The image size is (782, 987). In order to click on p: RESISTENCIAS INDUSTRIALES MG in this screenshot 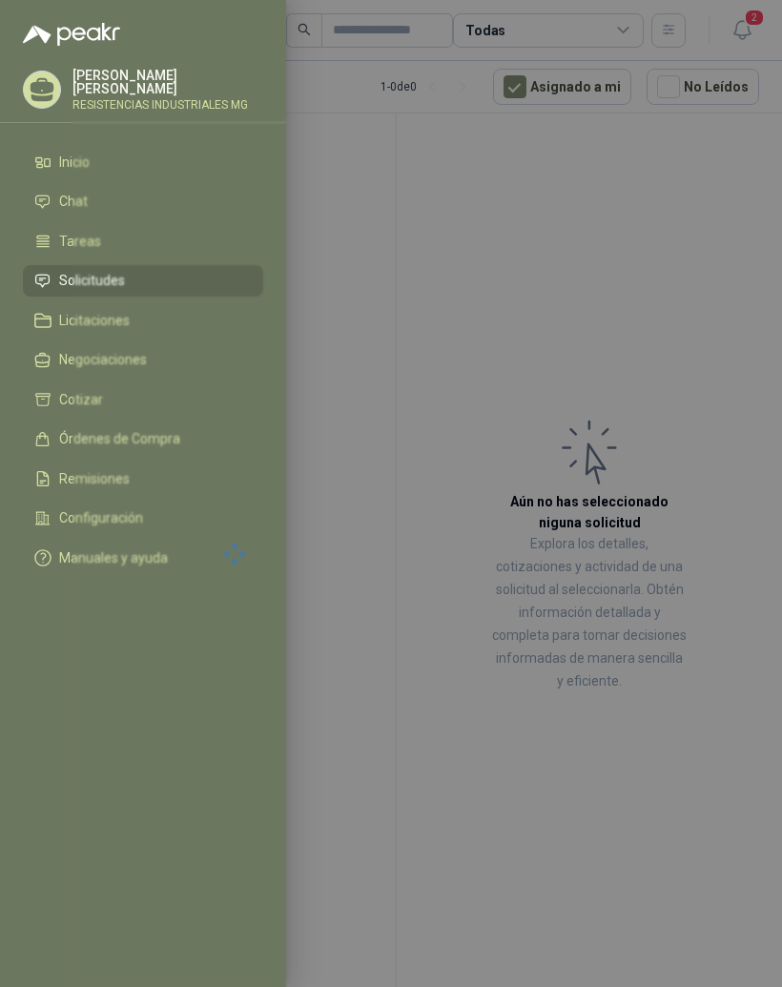, I will do `click(168, 105)`.